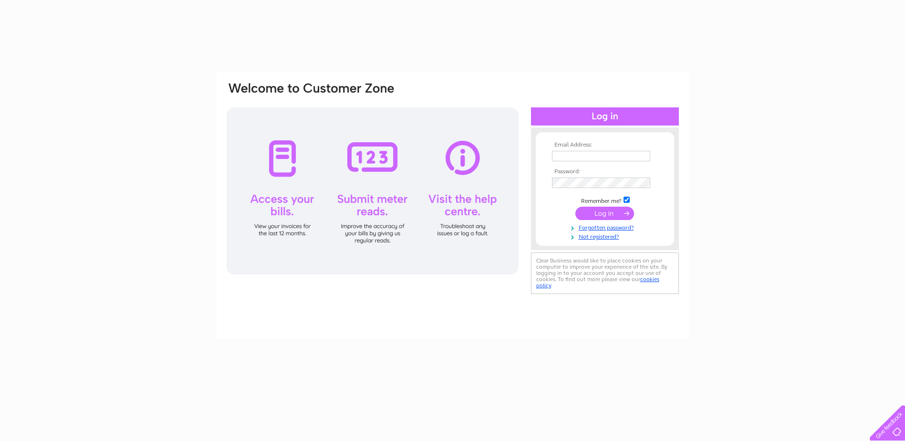  Describe the element at coordinates (606, 236) in the screenshot. I see `a: Not registered?` at that location.